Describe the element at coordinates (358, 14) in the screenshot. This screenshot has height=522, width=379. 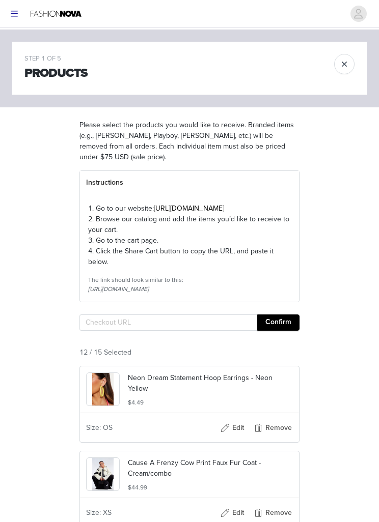
I see `div: avatar` at that location.